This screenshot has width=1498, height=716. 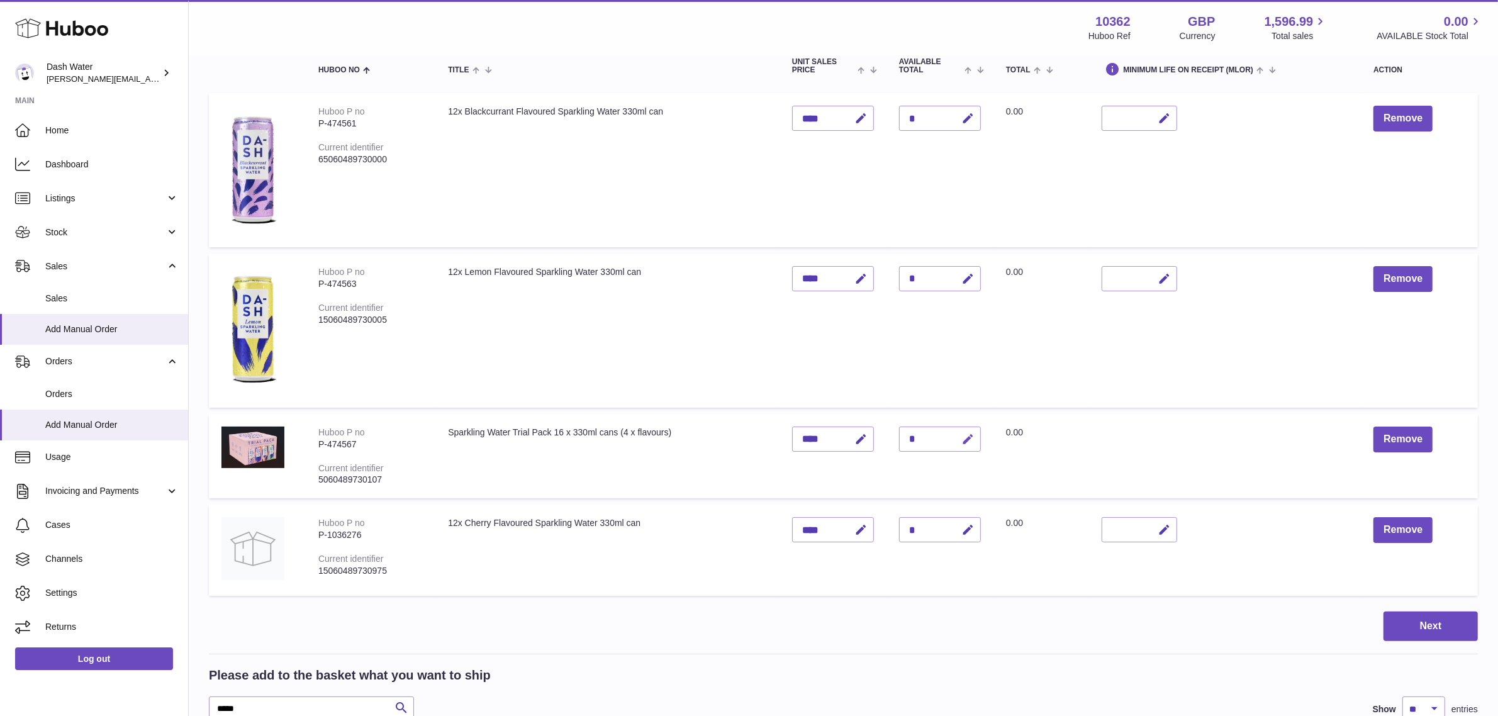 What do you see at coordinates (371, 123) in the screenshot?
I see `div: P-474561` at bounding box center [371, 123].